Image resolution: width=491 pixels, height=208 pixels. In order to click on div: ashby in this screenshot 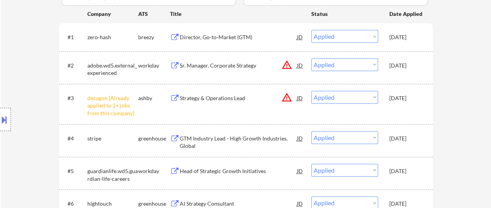, I will do `click(154, 98)`.